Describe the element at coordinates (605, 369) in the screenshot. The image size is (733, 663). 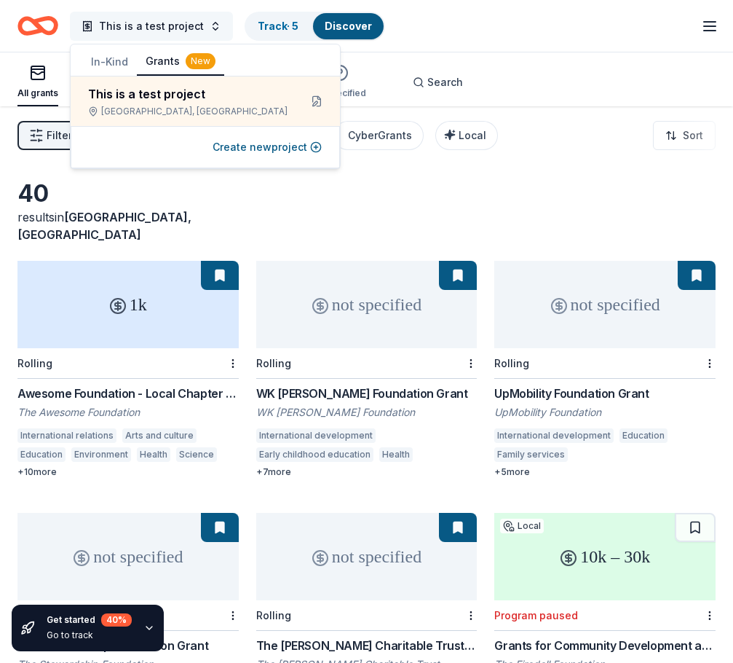
I see `a: not specifiedRollingUpMobility Foundation GrantUpMobility FoundationInternational developmentEduc...` at that location.